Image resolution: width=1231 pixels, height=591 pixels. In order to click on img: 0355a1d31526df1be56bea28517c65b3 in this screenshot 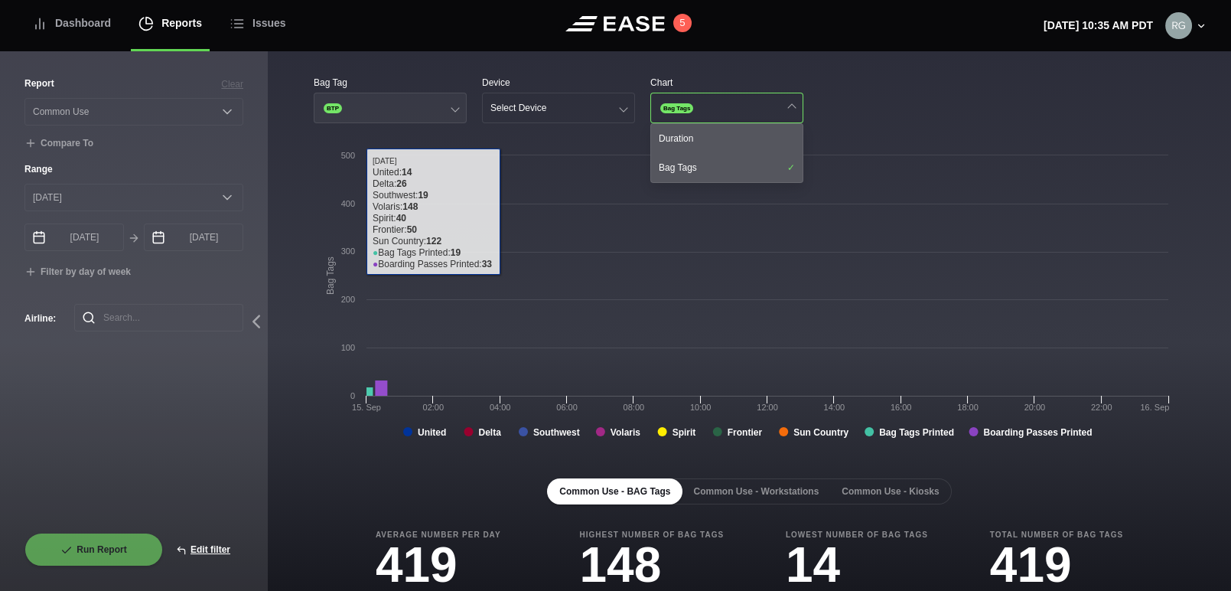, I will do `click(1179, 25)`.